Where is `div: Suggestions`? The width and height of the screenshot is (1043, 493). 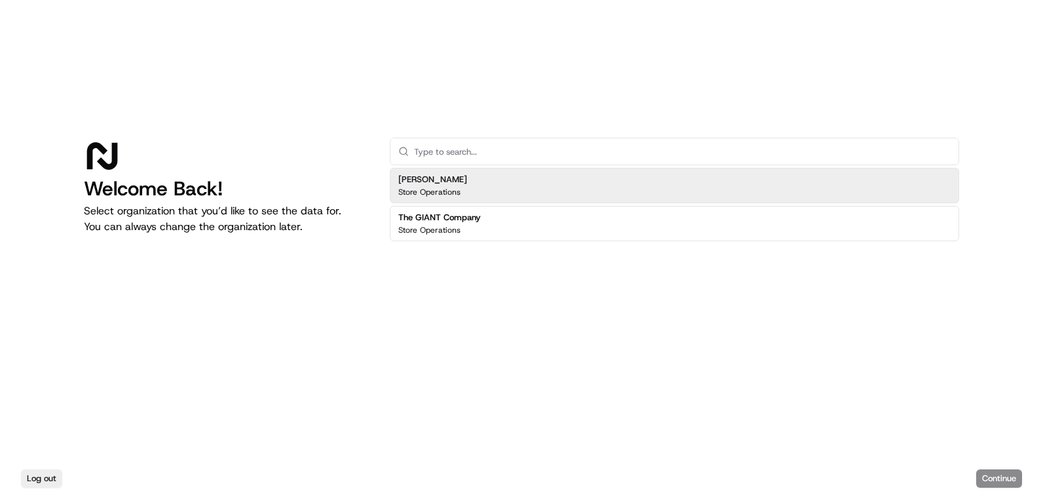
div: Suggestions is located at coordinates (674, 204).